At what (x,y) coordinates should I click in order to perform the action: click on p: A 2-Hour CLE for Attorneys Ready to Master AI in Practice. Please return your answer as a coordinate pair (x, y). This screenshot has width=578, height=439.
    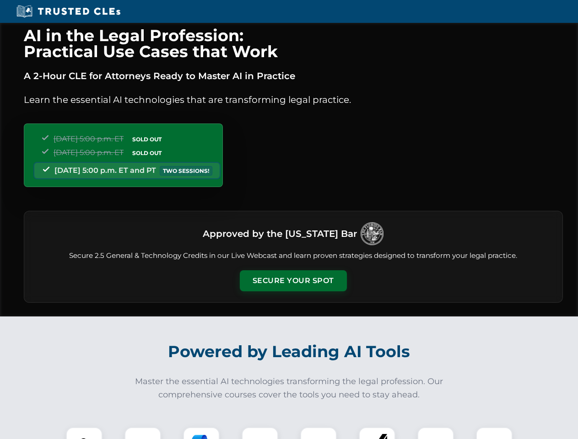
    Looking at the image, I should click on (293, 76).